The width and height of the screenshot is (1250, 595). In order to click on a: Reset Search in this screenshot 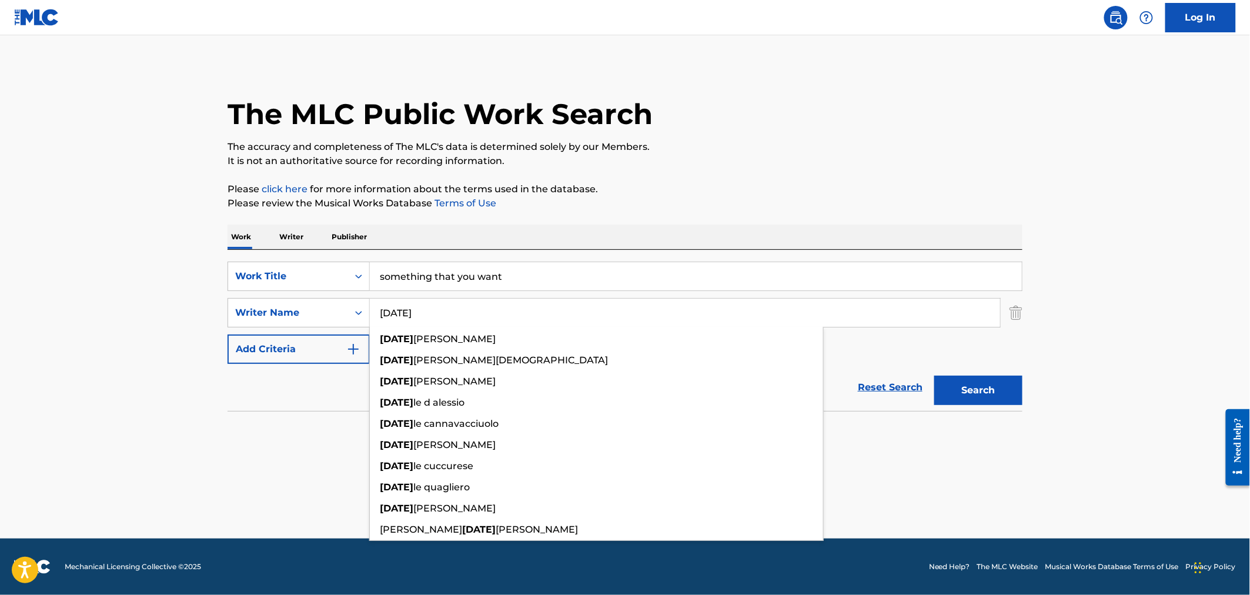, I will do `click(890, 387)`.